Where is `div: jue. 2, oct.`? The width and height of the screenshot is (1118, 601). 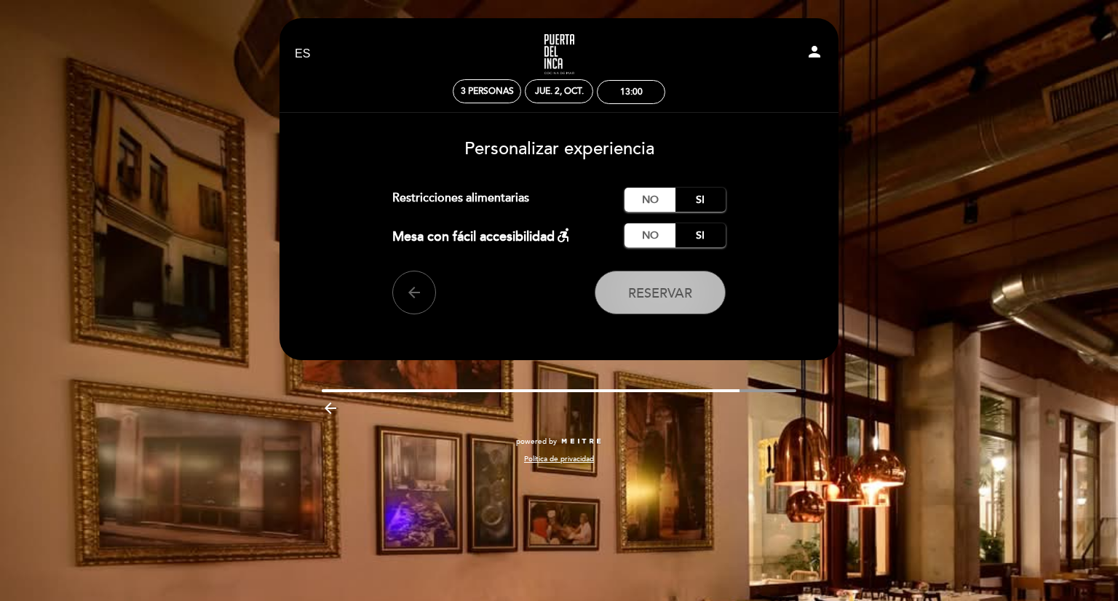
div: jue. 2, oct. is located at coordinates (559, 91).